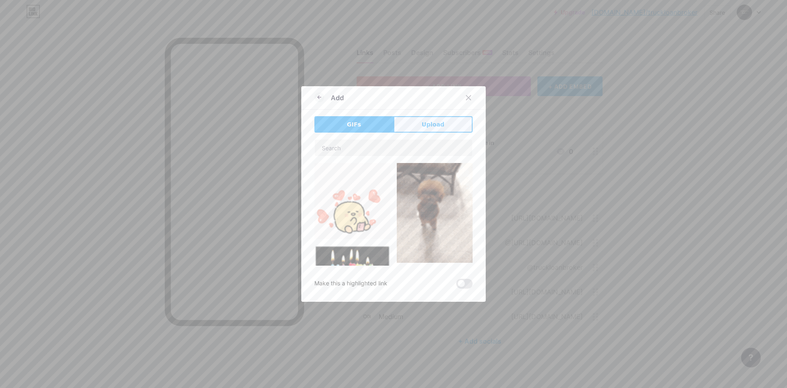 The height and width of the screenshot is (388, 787). Describe the element at coordinates (338, 98) in the screenshot. I see `div: Add` at that location.